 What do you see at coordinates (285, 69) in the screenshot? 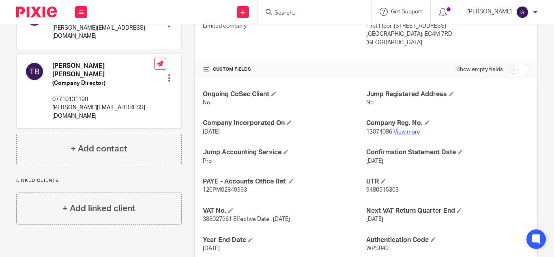
I see `h4: CUSTOM FIELDS` at bounding box center [285, 69].